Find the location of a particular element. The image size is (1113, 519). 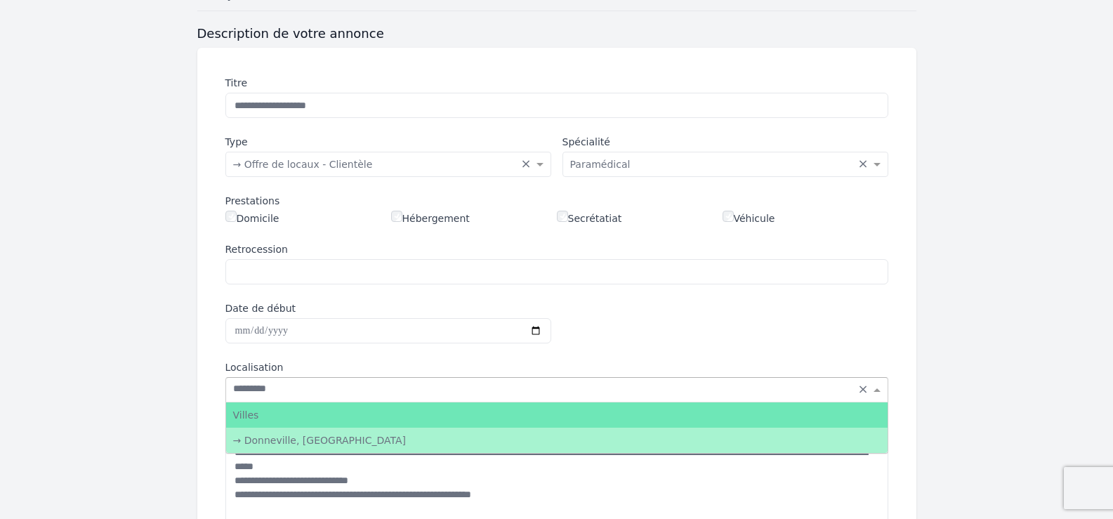

label: Date de début is located at coordinates (388, 308).